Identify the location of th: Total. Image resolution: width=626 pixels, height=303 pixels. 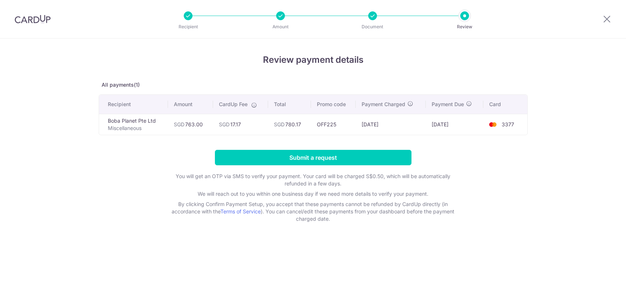
(289, 104).